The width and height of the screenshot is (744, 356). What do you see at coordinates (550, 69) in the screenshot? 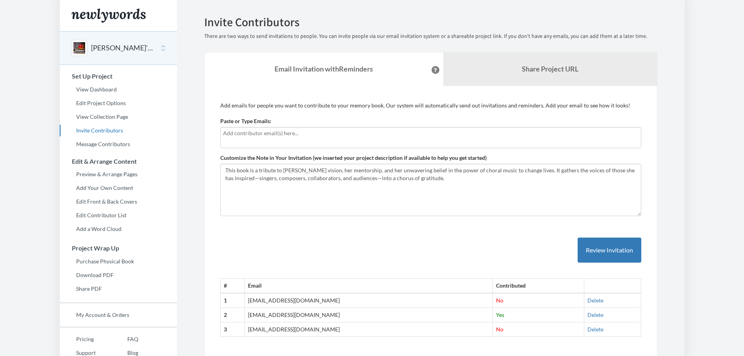
I see `b: Share Project URL` at bounding box center [550, 69].